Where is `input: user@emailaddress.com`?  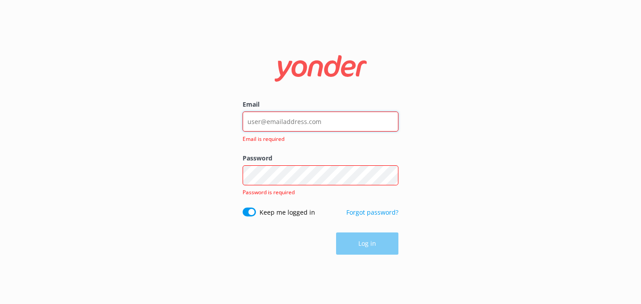 input: user@emailaddress.com is located at coordinates (320, 121).